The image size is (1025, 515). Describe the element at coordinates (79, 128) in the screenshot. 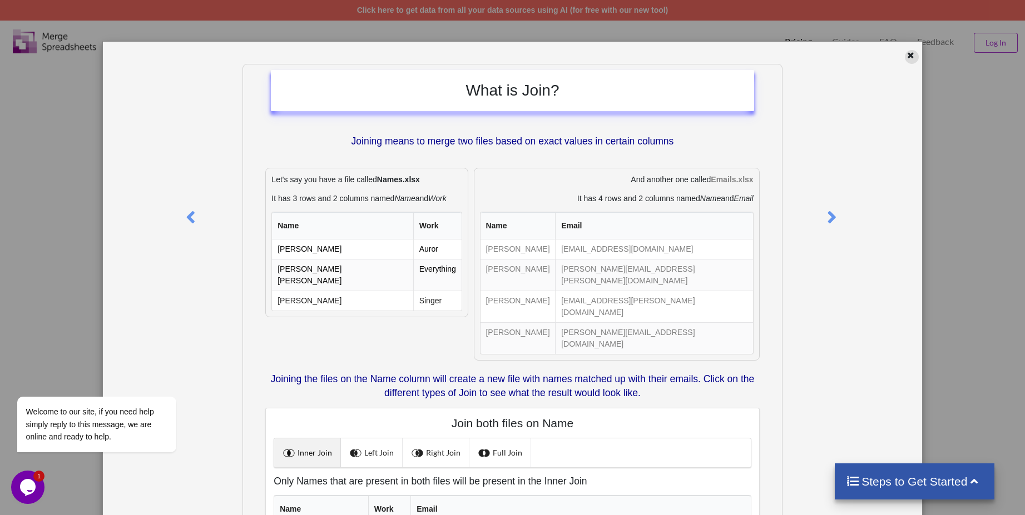

I see `span: Welcome to our site, if you need help simply reply to this message, we are online and ready to help.` at that location.